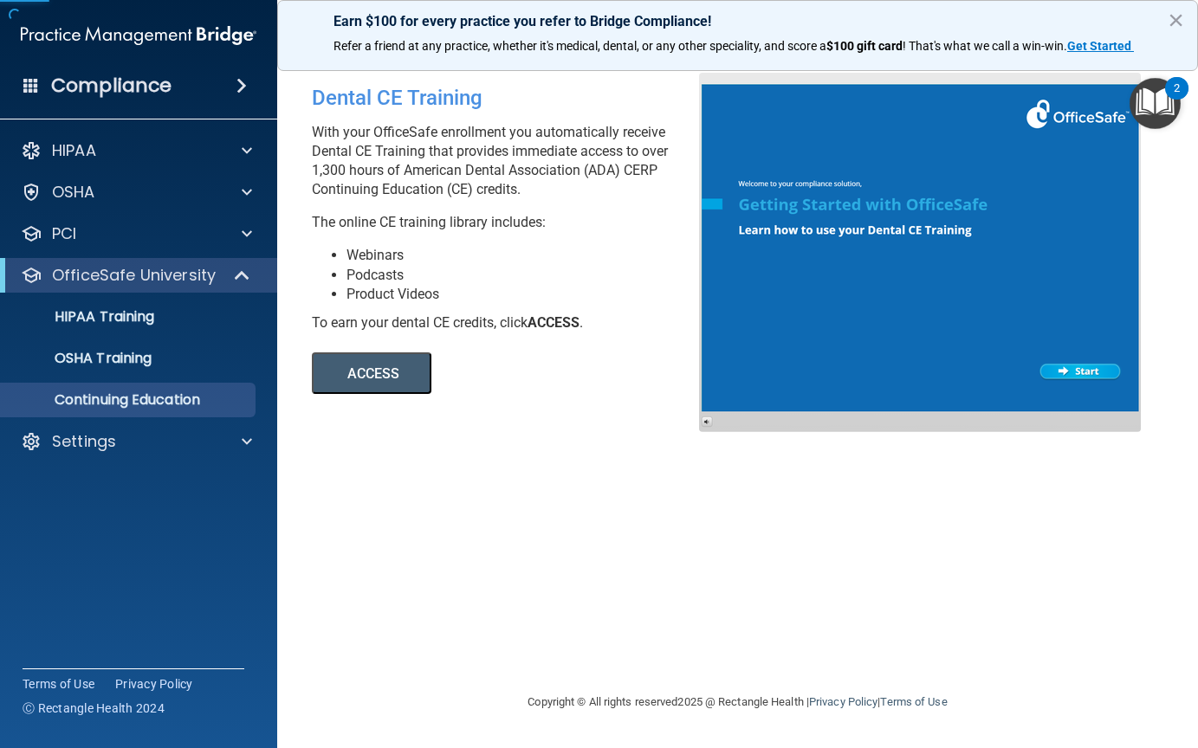 This screenshot has height=748, width=1198. Describe the element at coordinates (1099, 46) in the screenshot. I see `strong: Get Started` at that location.